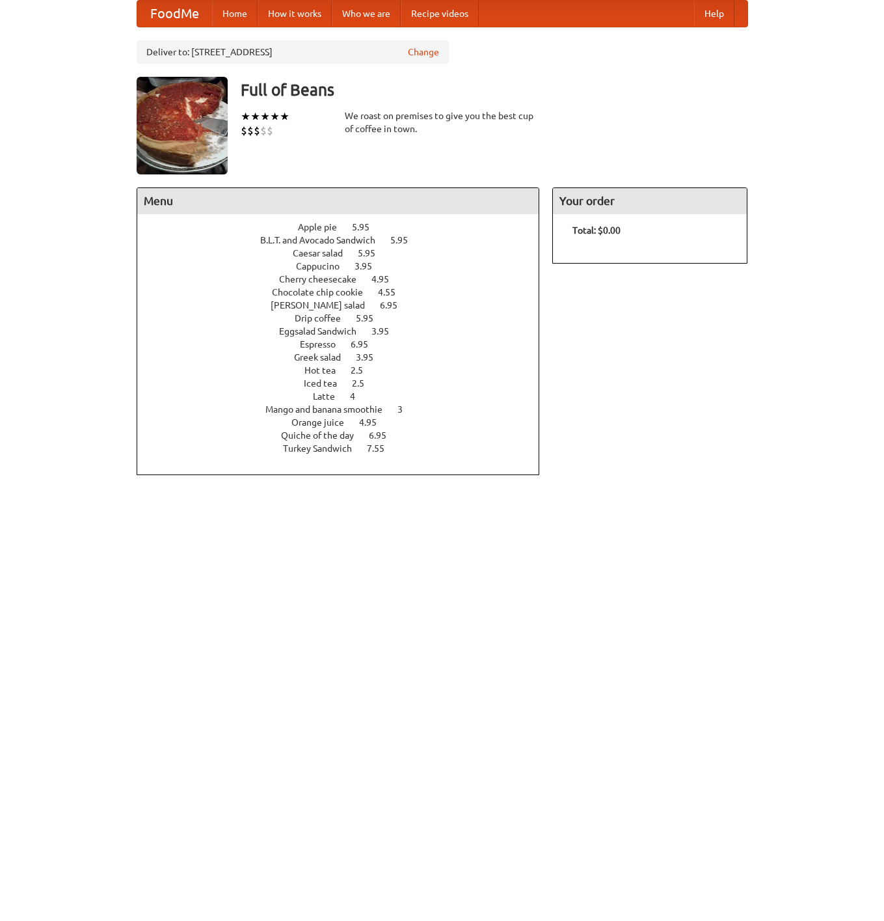  What do you see at coordinates (331, 409) in the screenshot?
I see `span: Mango and banana smoothie` at bounding box center [331, 409].